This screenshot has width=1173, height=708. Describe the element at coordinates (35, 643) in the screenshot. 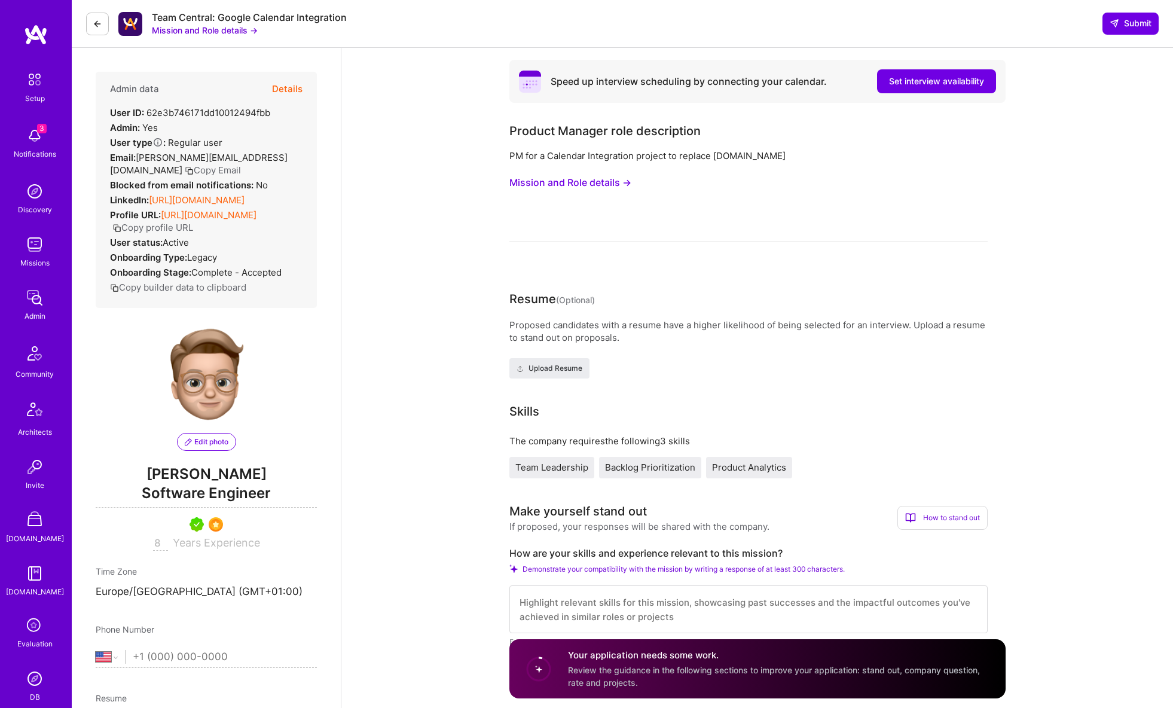

I see `div: Evaluation` at that location.